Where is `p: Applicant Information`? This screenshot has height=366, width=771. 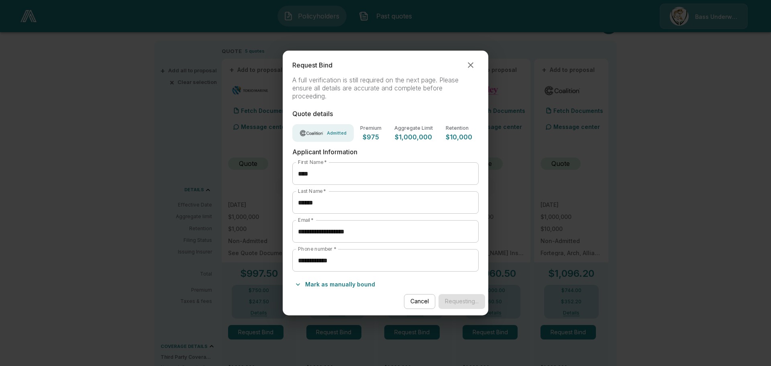
p: Applicant Information is located at coordinates (385, 152).